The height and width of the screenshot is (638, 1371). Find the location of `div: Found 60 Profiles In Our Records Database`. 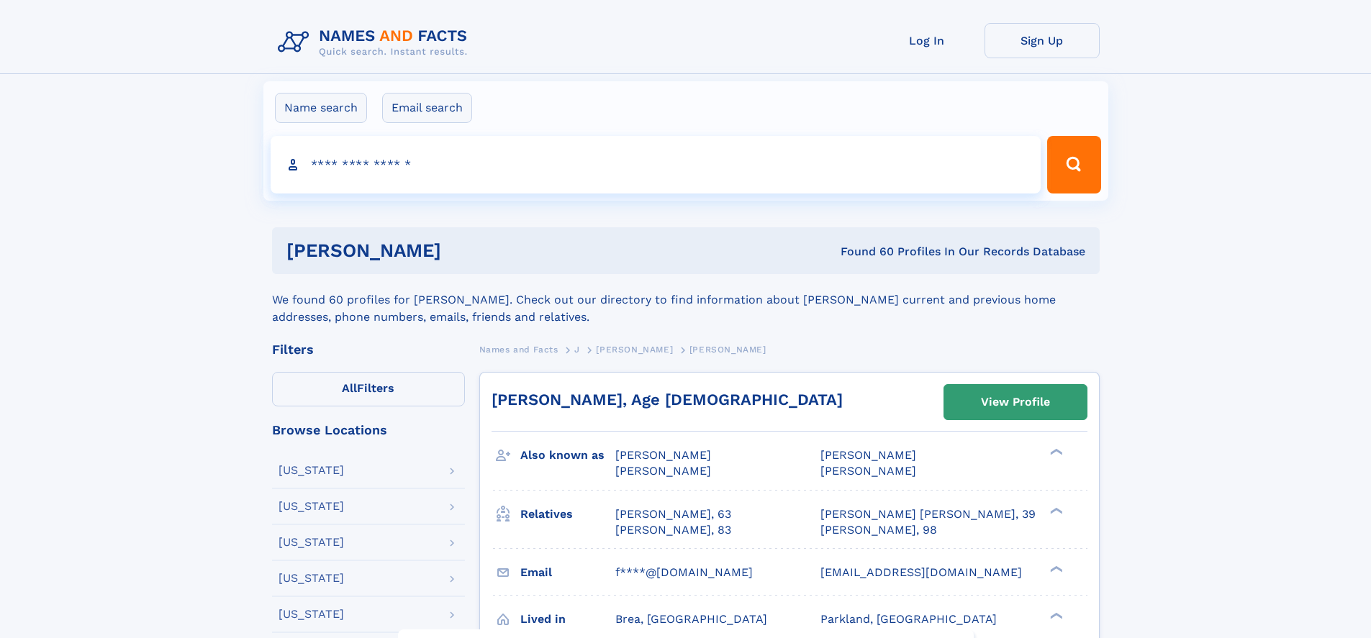

div: Found 60 Profiles In Our Records Database is located at coordinates (863, 252).